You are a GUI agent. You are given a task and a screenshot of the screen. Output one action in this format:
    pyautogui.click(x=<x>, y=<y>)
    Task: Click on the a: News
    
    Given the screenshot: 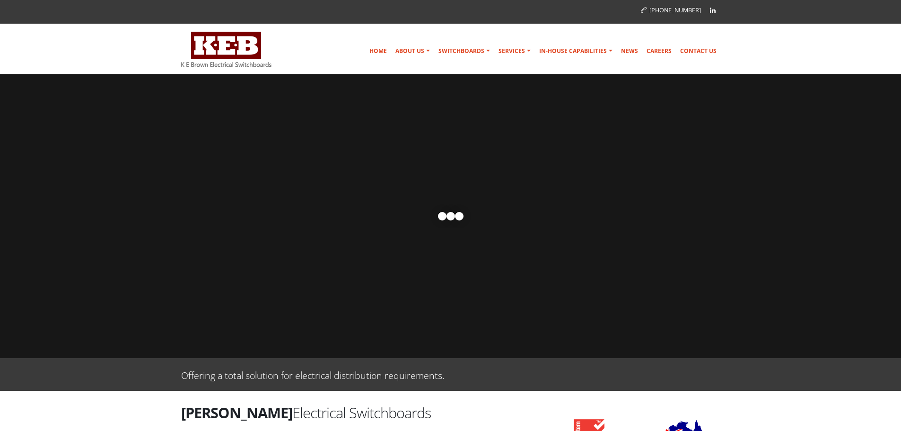 What is the action you would take?
    pyautogui.click(x=629, y=51)
    